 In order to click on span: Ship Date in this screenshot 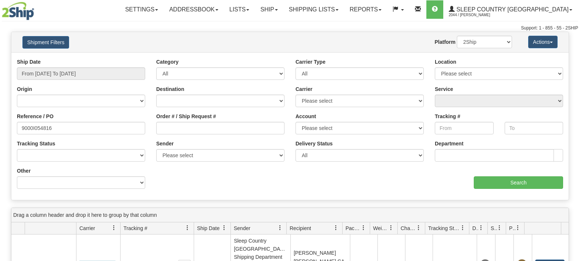, I will do `click(208, 228)`.